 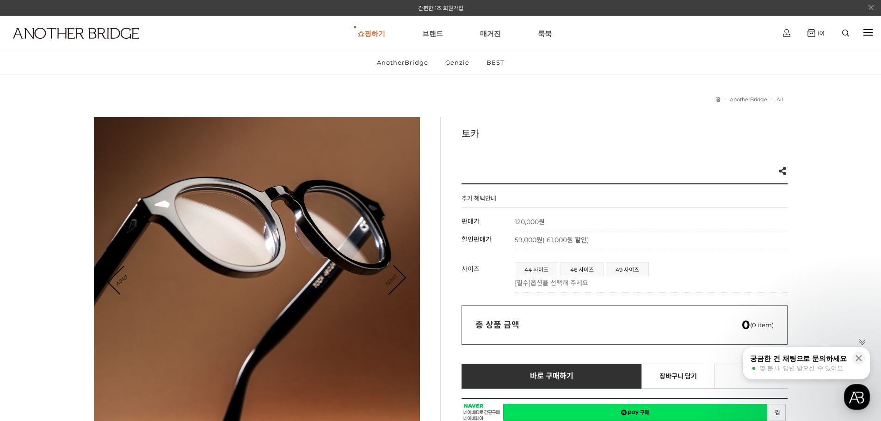 What do you see at coordinates (90, 311) in the screenshot?
I see `span: 대화` at bounding box center [90, 311].